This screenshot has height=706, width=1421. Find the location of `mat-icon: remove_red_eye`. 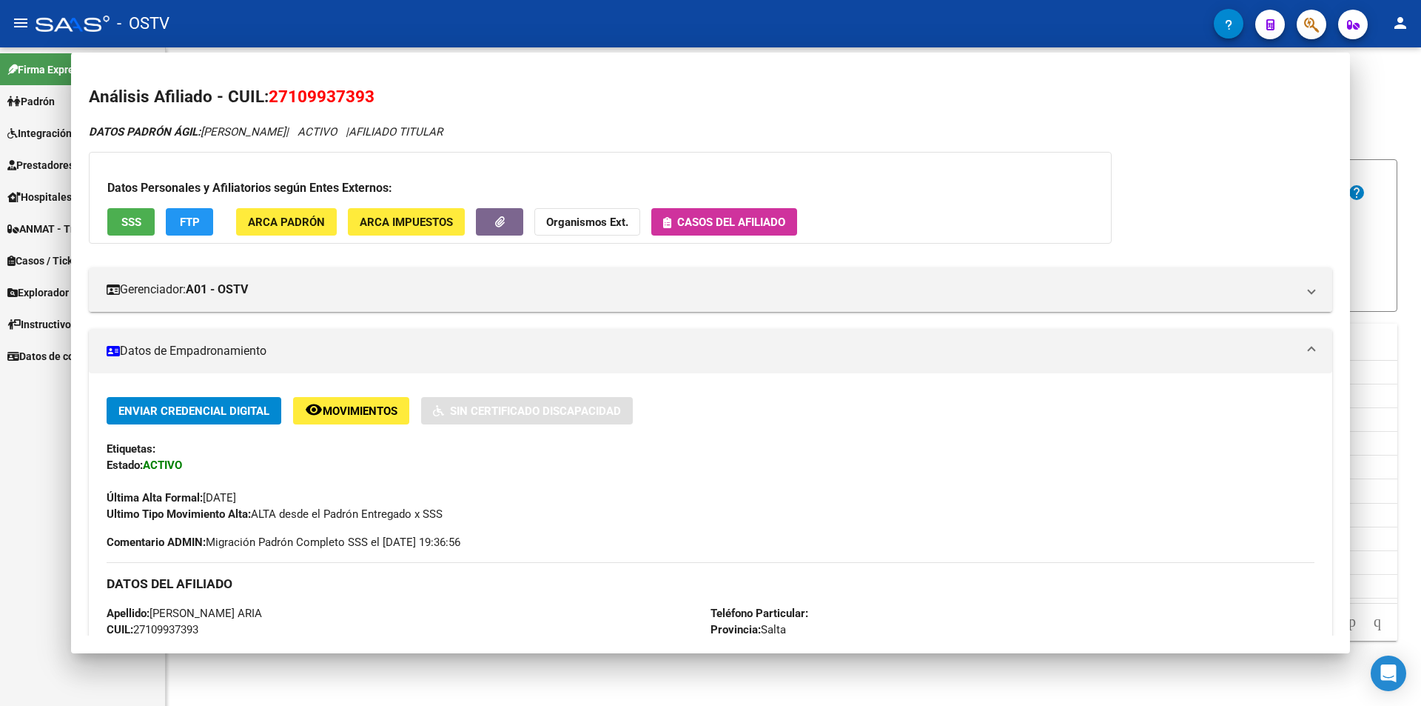

mat-icon: remove_red_eye is located at coordinates (314, 409).